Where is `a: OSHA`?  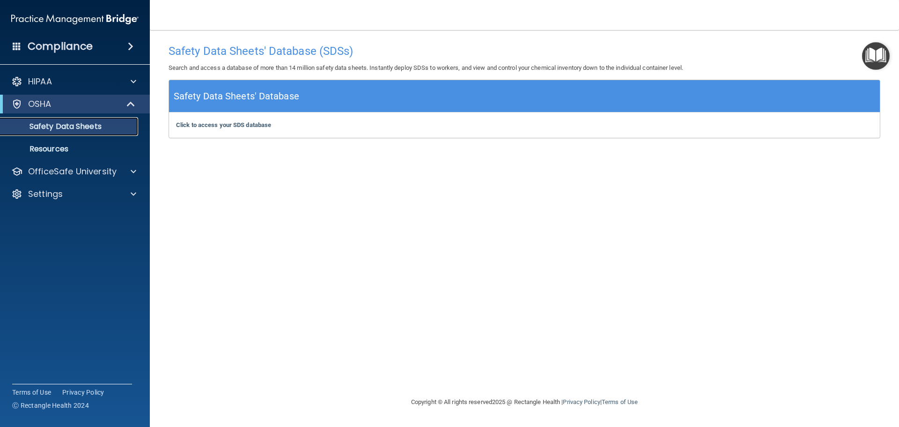 a: OSHA is located at coordinates (74, 104).